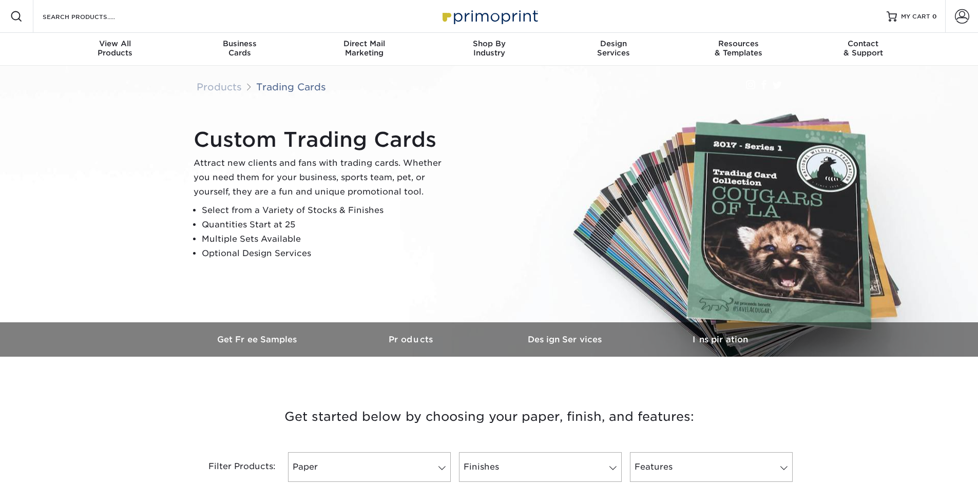 The width and height of the screenshot is (978, 485). What do you see at coordinates (364, 48) in the screenshot?
I see `div: Marketing` at bounding box center [364, 48].